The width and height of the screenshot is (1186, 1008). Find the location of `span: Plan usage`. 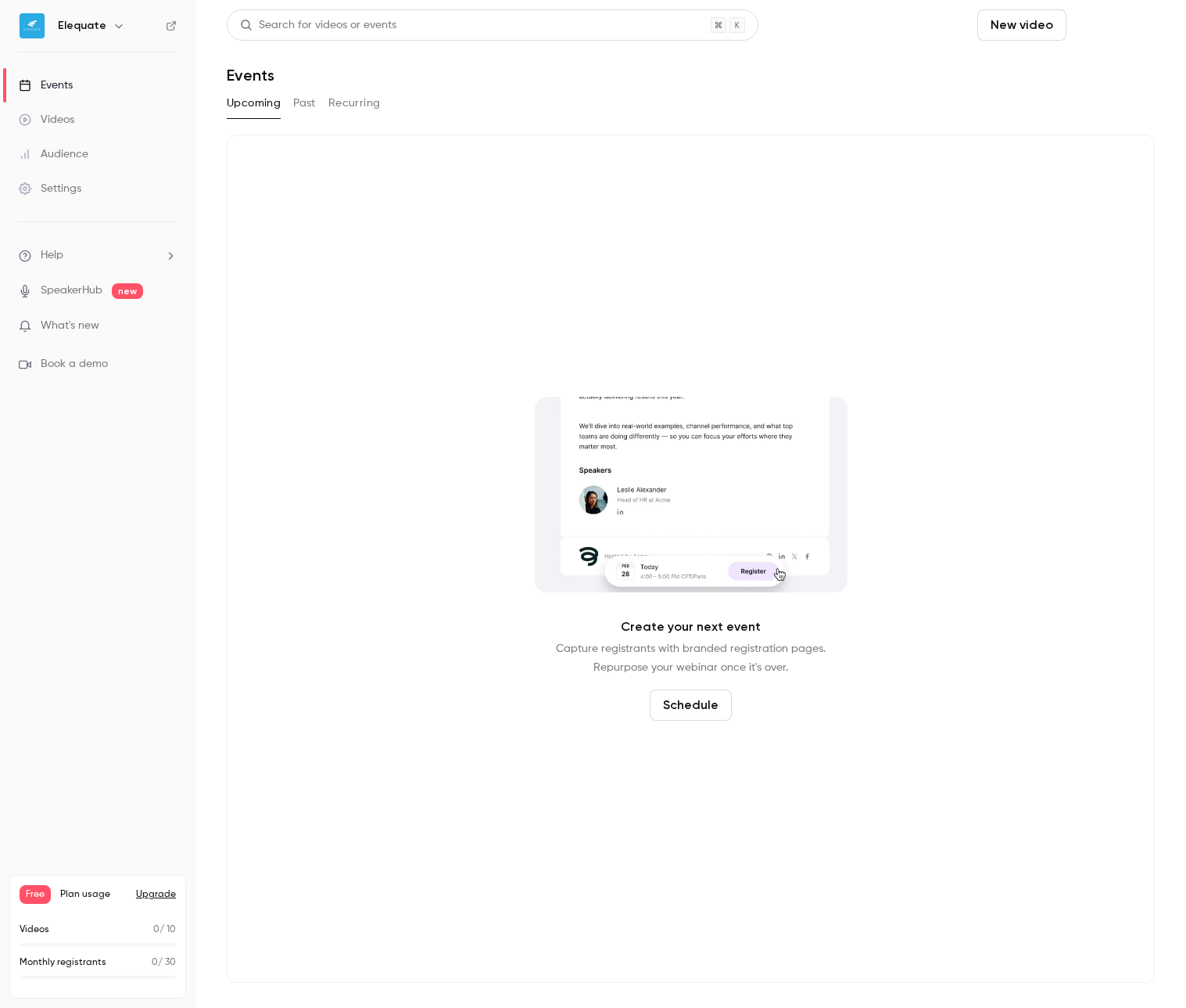

span: Plan usage is located at coordinates (93, 895).